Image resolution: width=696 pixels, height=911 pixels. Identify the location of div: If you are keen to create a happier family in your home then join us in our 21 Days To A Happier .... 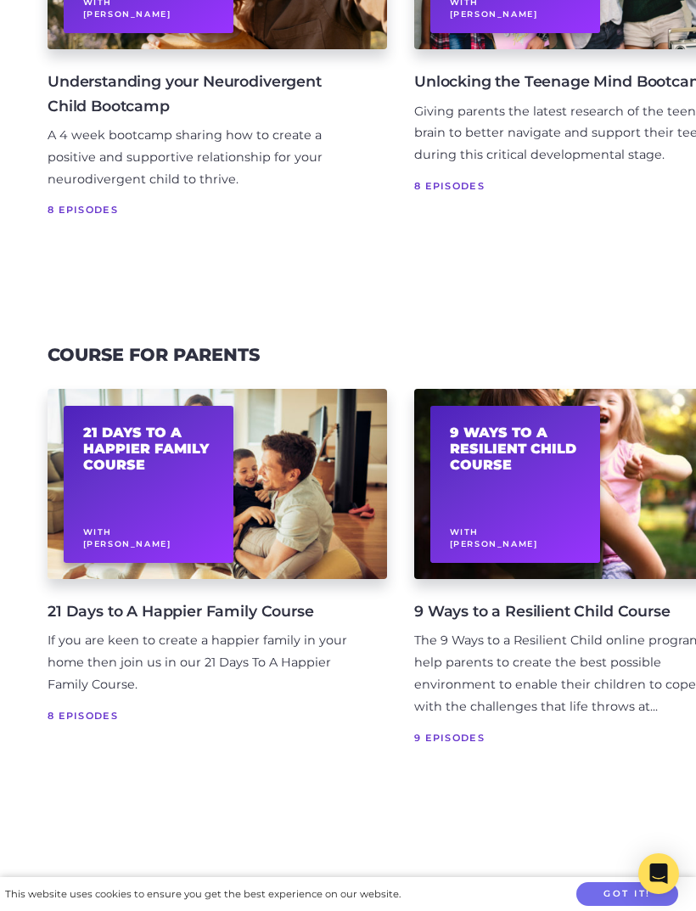
(204, 663).